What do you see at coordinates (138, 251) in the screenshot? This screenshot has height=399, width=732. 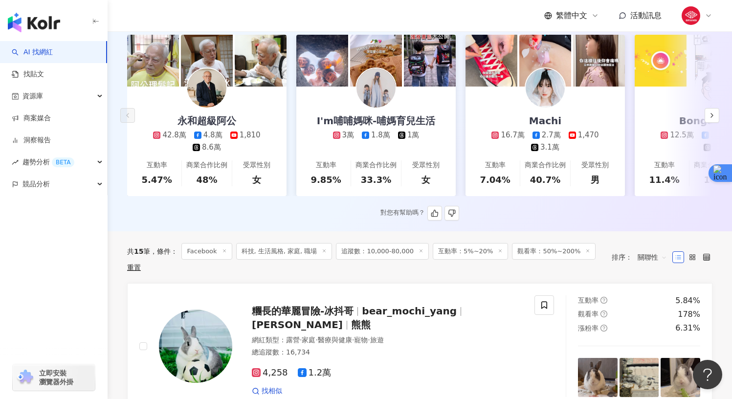 I see `span: 15` at bounding box center [138, 251].